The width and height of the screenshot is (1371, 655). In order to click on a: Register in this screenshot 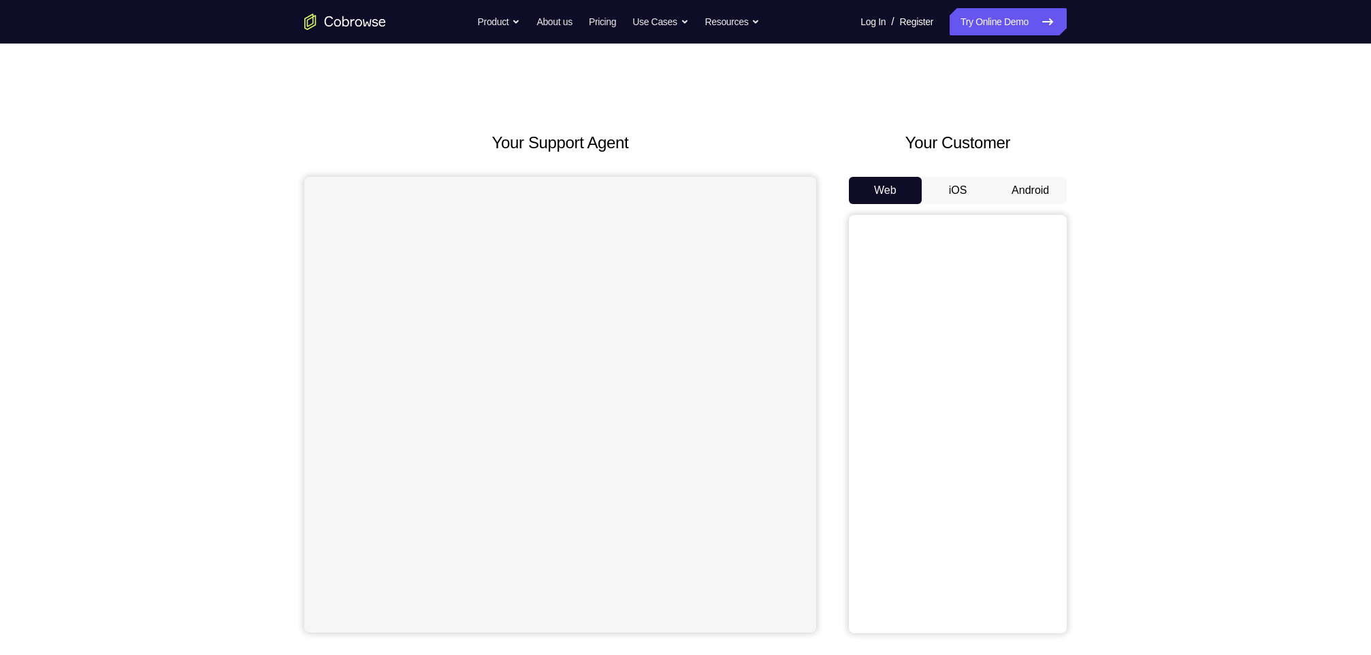, I will do `click(916, 22)`.